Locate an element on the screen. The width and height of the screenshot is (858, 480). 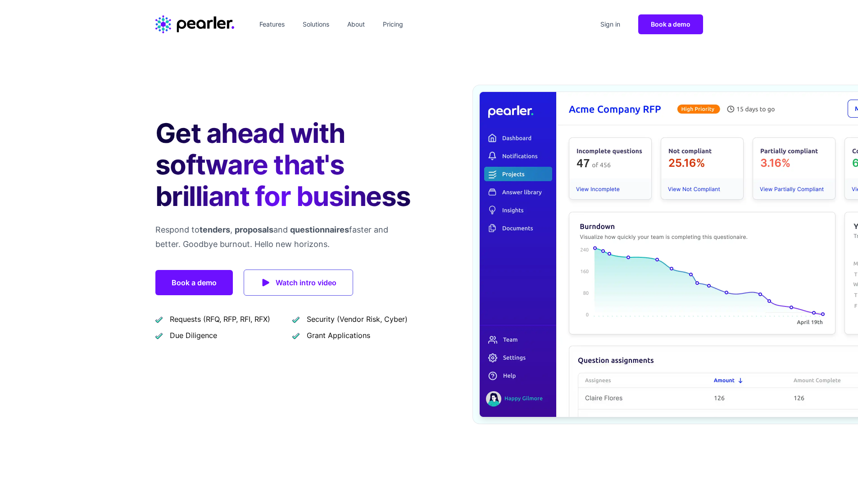
p: Respond to , and faster and better. Goodbye burnout. Hello new horizons. is located at coordinates (285, 237).